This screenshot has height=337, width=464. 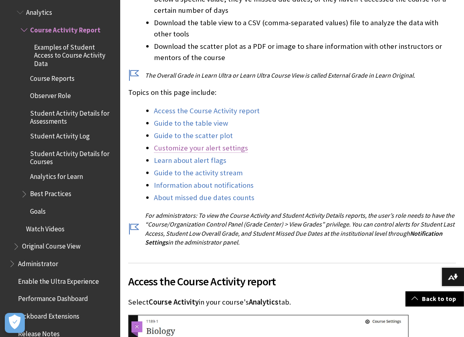 I want to click on p: For administrators: To view the Course Activity and Student Activity Details reports, the user’s ..., so click(x=292, y=229).